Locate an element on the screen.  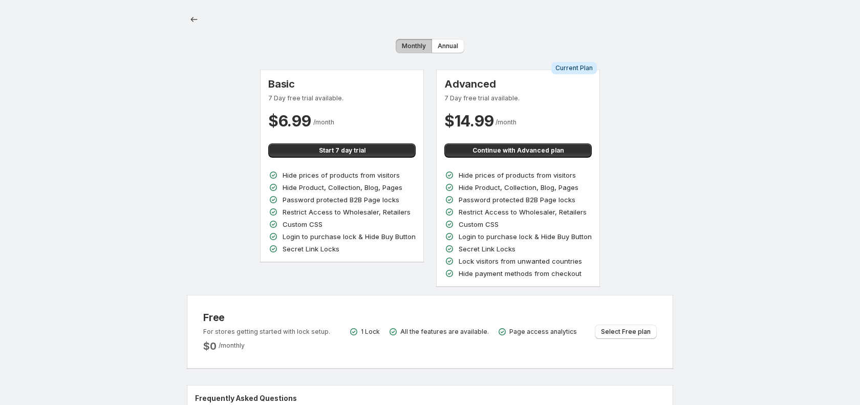
button: Continue with Advanced plan is located at coordinates (518, 150).